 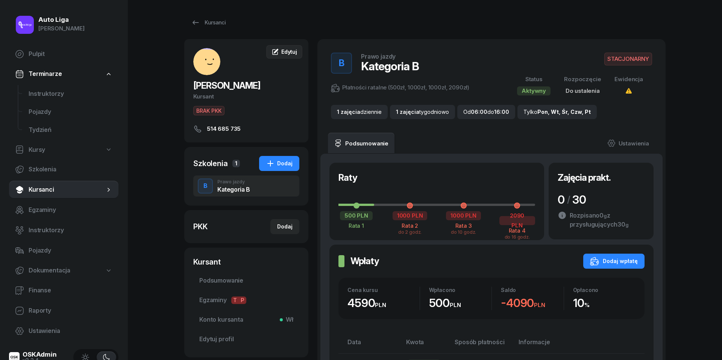 What do you see at coordinates (400, 88) in the screenshot?
I see `div: Płatności ratalne (500zł, 1000zł, 1000zł, 2090zł)` at bounding box center [400, 88].